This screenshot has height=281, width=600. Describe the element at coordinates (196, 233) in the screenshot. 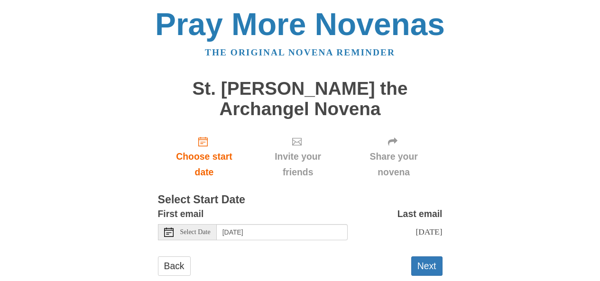

I see `span: Select Date` at that location.